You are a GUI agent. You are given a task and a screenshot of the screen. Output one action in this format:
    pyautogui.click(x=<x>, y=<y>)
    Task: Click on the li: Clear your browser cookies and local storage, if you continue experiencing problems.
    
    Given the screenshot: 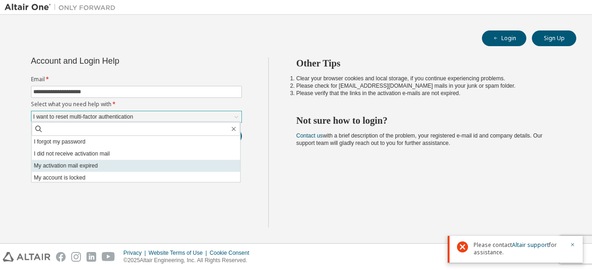 What is the action you would take?
    pyautogui.click(x=428, y=79)
    